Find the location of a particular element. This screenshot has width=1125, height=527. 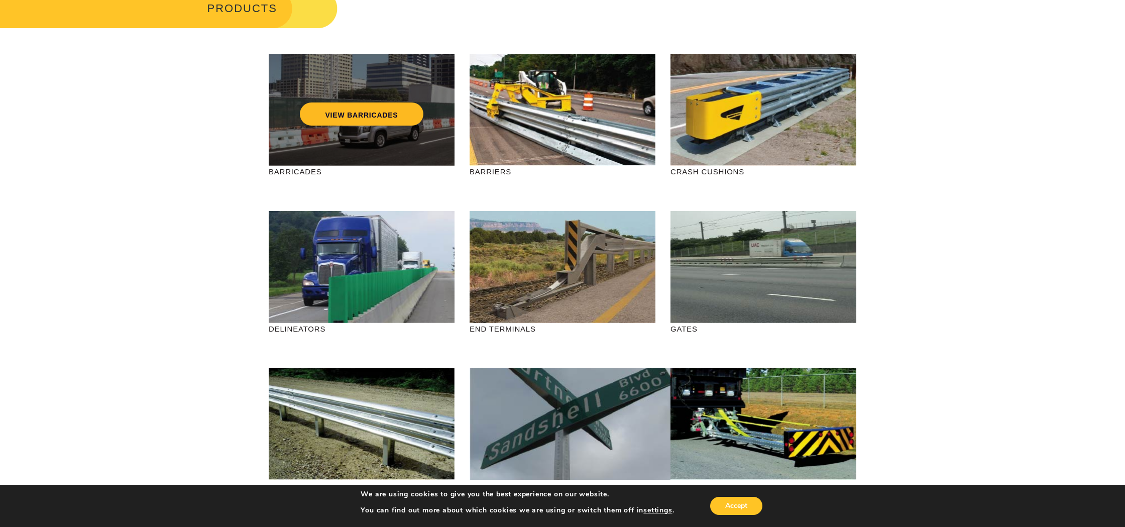

p: We are using cookies to give you the best experience on our website. is located at coordinates (517, 494).